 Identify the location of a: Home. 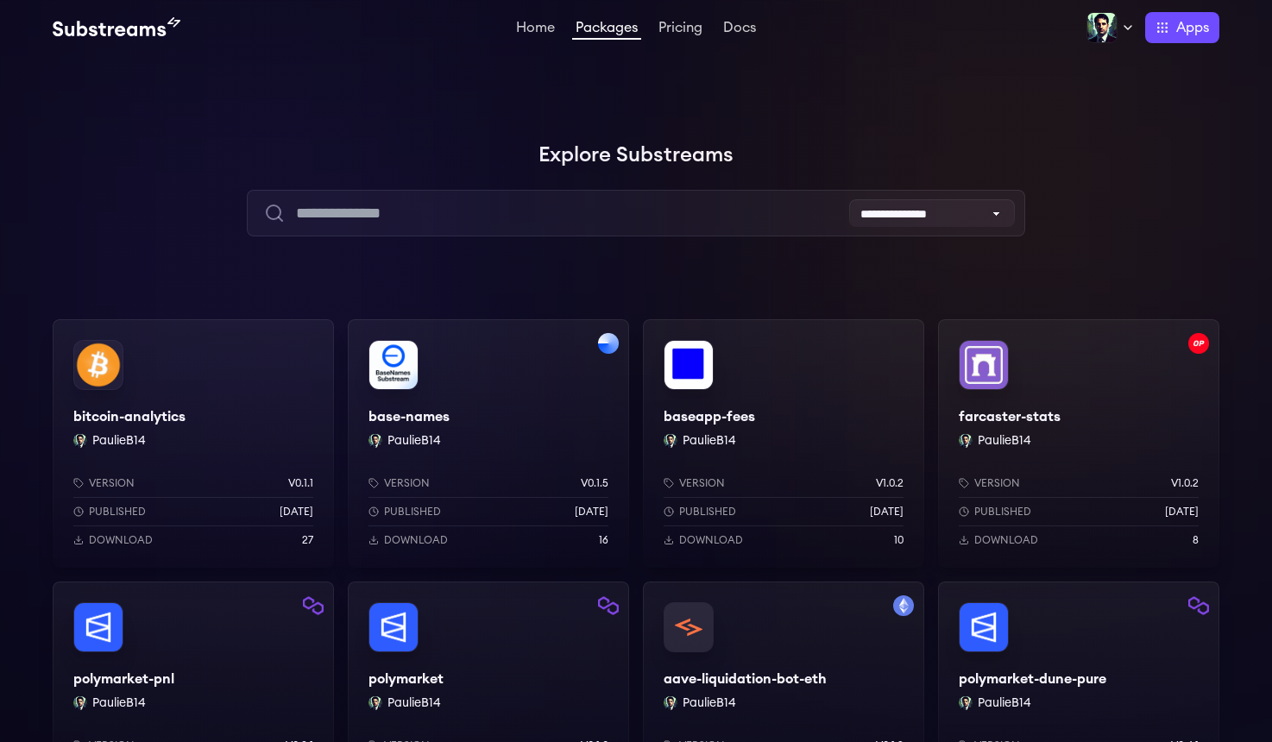
(535, 29).